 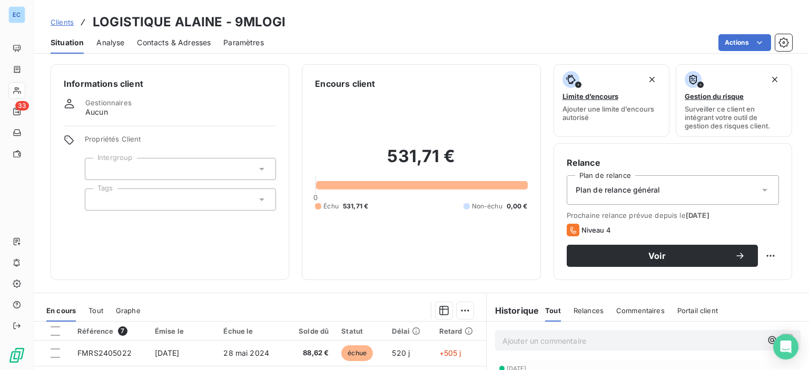 I want to click on span: Prochaine relance prévue depuis le, so click(x=673, y=215).